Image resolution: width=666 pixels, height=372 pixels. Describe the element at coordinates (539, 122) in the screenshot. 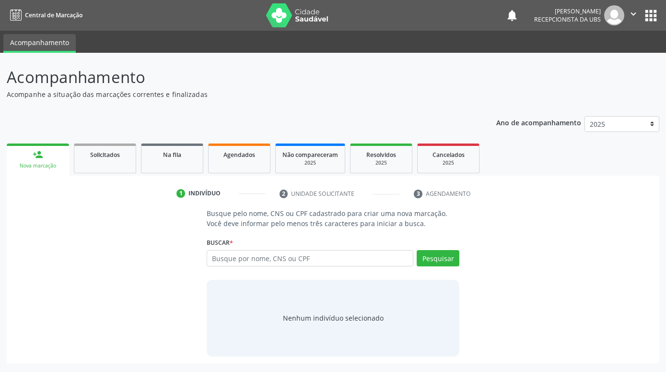

I see `p: Ano de acompanhamento` at that location.